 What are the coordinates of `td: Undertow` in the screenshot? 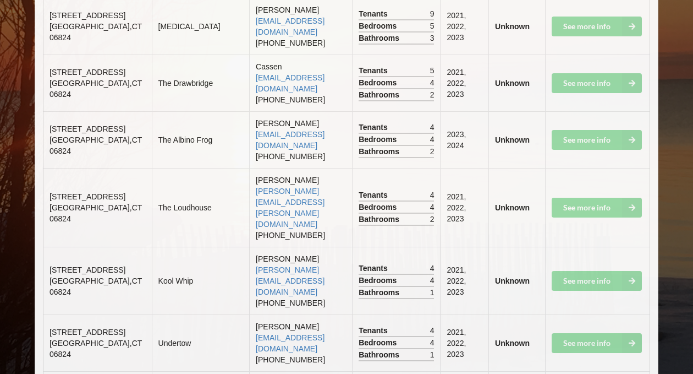 It's located at (201, 342).